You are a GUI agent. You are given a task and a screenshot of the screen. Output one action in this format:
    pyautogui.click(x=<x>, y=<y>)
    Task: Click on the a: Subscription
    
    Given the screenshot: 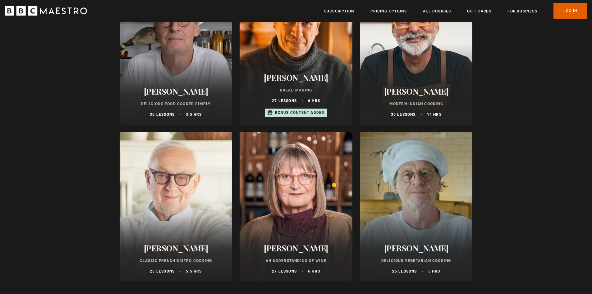 What is the action you would take?
    pyautogui.click(x=339, y=11)
    